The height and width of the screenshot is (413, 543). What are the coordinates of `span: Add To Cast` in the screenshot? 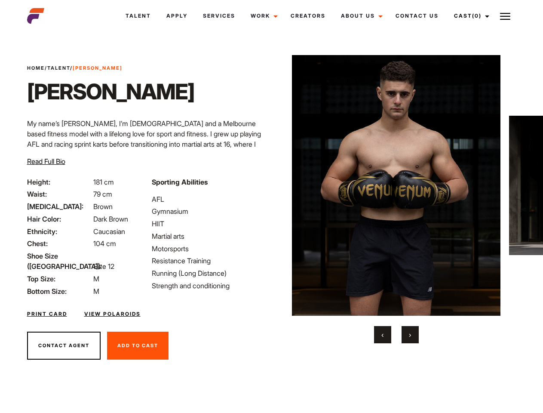 It's located at (138, 345).